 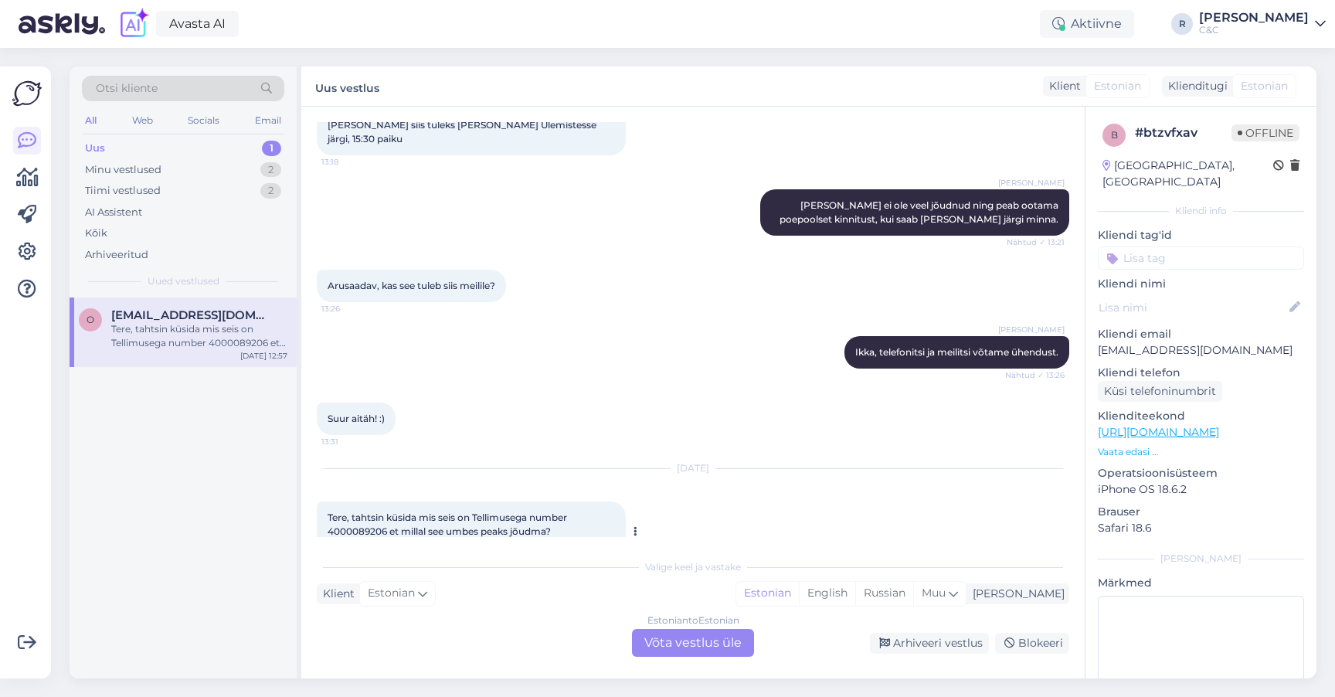 I want to click on div: Valige keel ja vastake, so click(x=693, y=567).